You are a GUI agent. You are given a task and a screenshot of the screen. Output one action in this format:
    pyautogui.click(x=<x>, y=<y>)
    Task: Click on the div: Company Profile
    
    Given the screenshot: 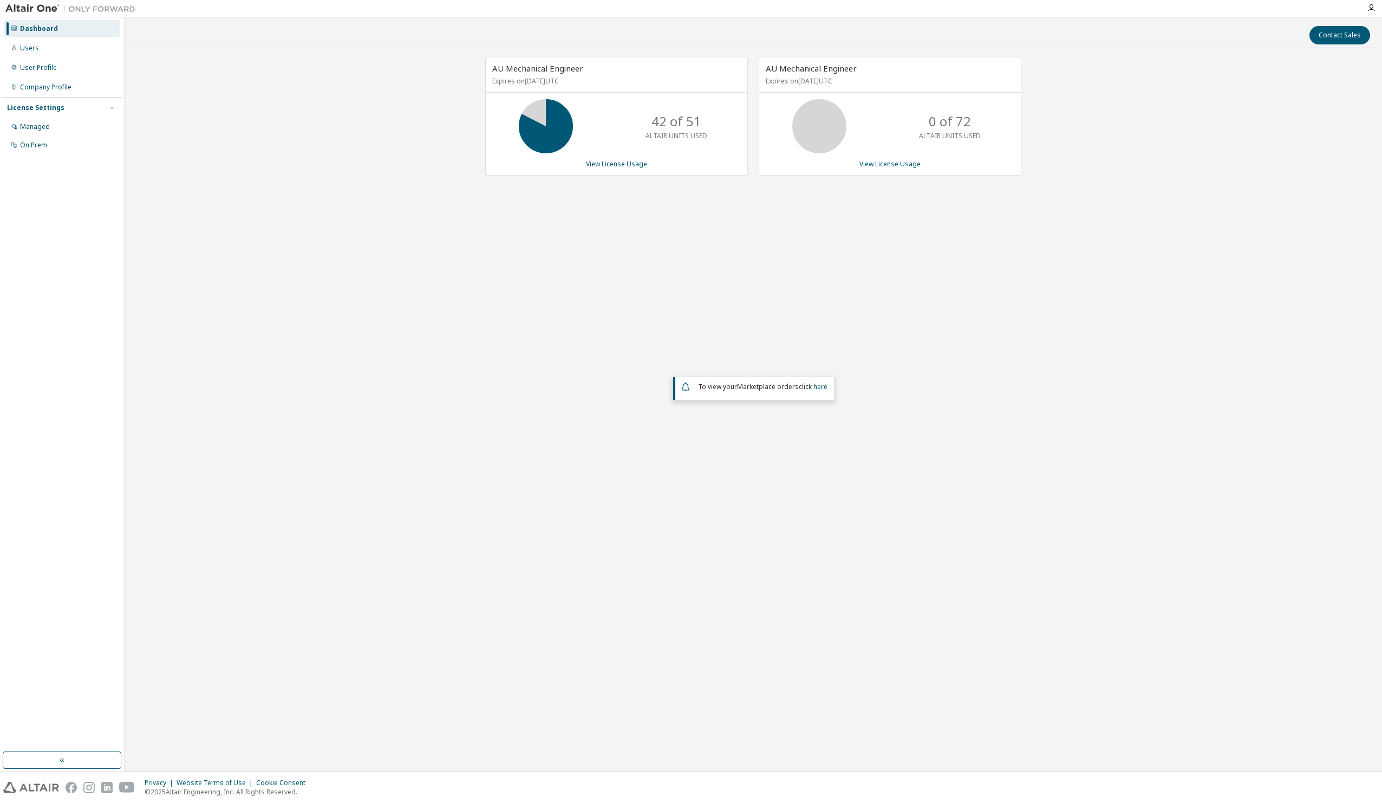 What is the action you would take?
    pyautogui.click(x=45, y=87)
    